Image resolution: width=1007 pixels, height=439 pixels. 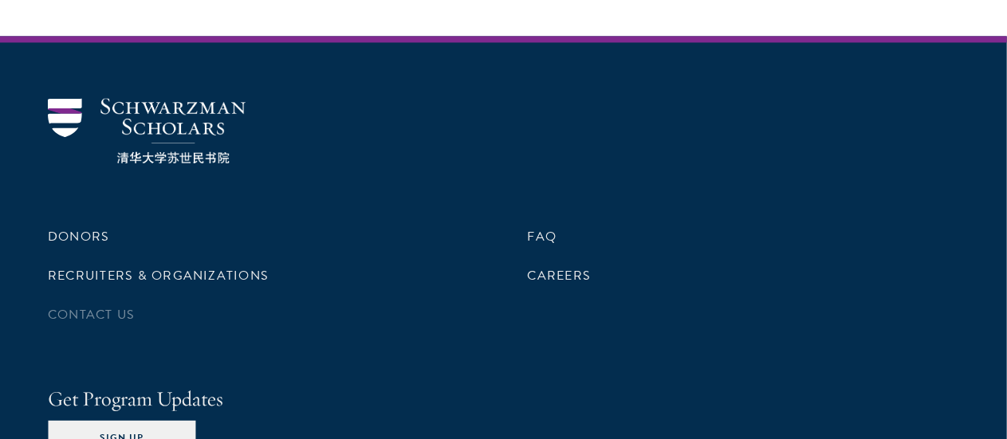 I want to click on a: Careers, so click(x=559, y=276).